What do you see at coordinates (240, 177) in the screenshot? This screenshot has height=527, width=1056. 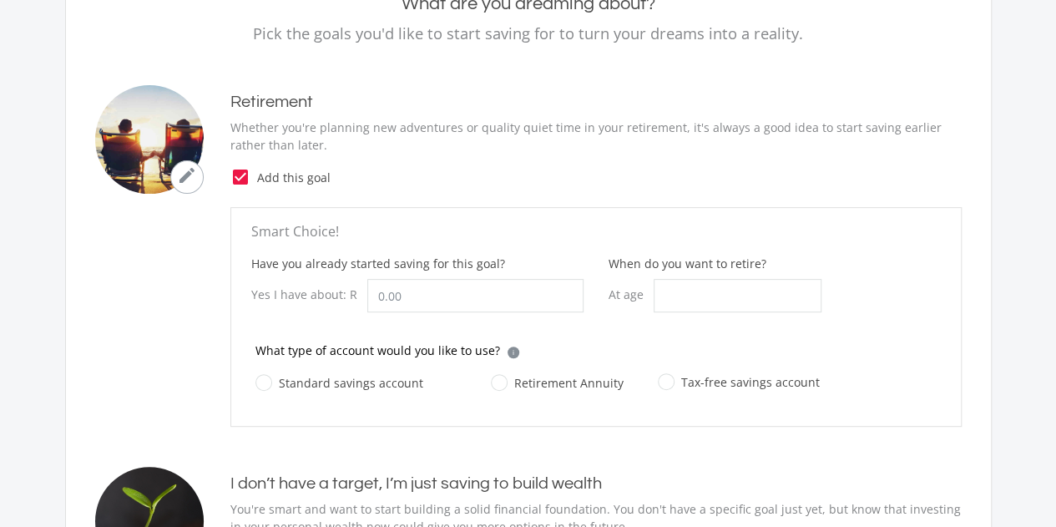 I see `i: check_box` at bounding box center [240, 177].